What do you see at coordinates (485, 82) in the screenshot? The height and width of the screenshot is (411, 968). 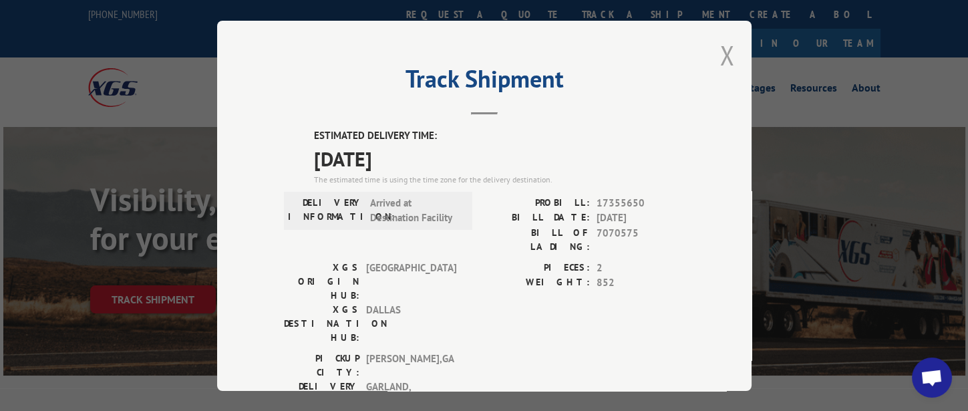 I see `h2: Track Shipment` at bounding box center [485, 82].